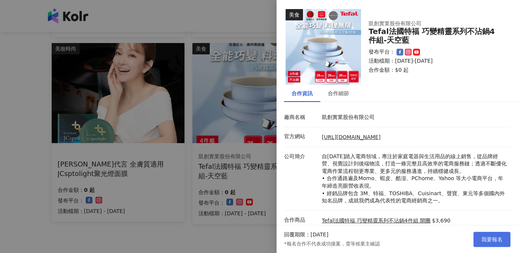 This screenshot has height=253, width=518. I want to click on p: 凱創實業股份有限公司, so click(414, 117).